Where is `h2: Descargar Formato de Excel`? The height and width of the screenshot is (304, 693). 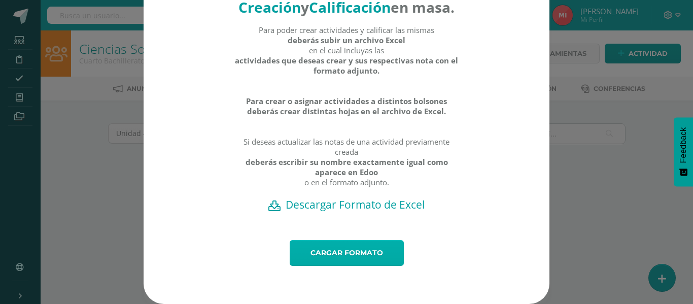 h2: Descargar Formato de Excel is located at coordinates (346, 204).